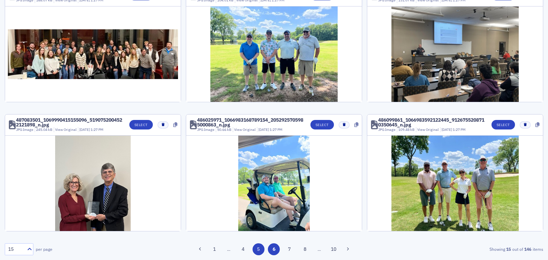 This screenshot has height=260, width=548. Describe the element at coordinates (16, 249) in the screenshot. I see `div: 15` at that location.